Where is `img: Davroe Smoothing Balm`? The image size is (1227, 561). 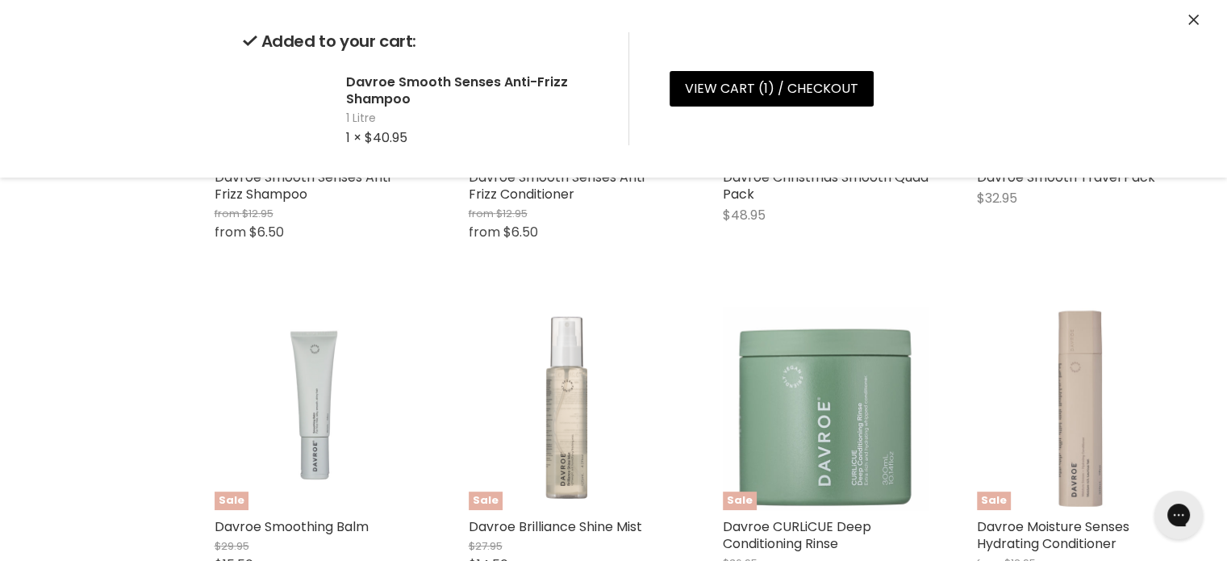
img: Davroe Smoothing Balm is located at coordinates (317, 407).